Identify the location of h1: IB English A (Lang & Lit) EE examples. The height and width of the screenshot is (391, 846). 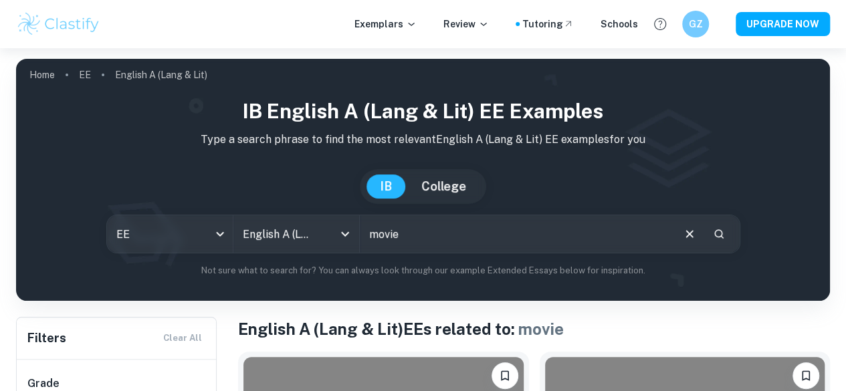
(423, 111).